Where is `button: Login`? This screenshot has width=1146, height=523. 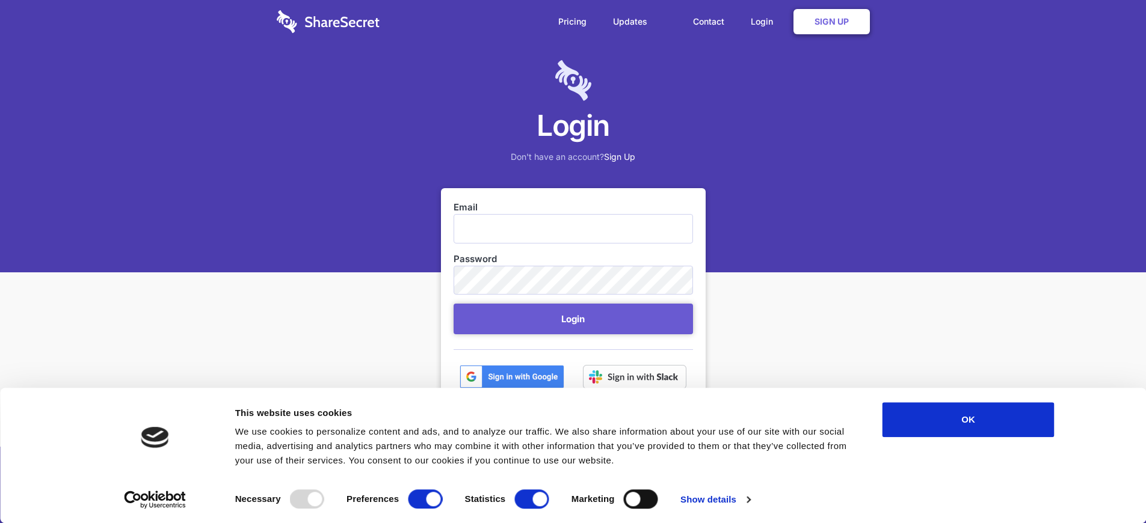 button: Login is located at coordinates (573, 319).